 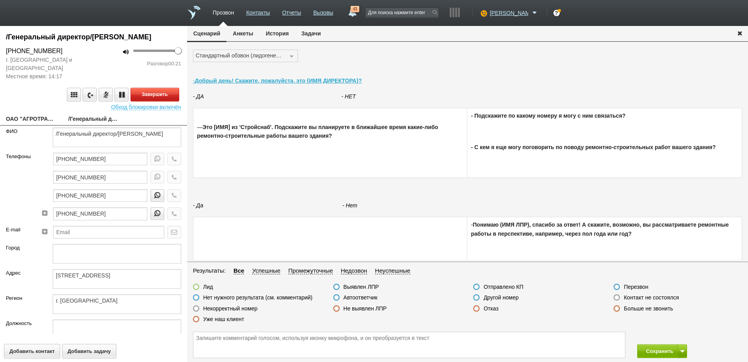 What do you see at coordinates (266, 271) in the screenshot?
I see `span: Успешные` at bounding box center [266, 271].